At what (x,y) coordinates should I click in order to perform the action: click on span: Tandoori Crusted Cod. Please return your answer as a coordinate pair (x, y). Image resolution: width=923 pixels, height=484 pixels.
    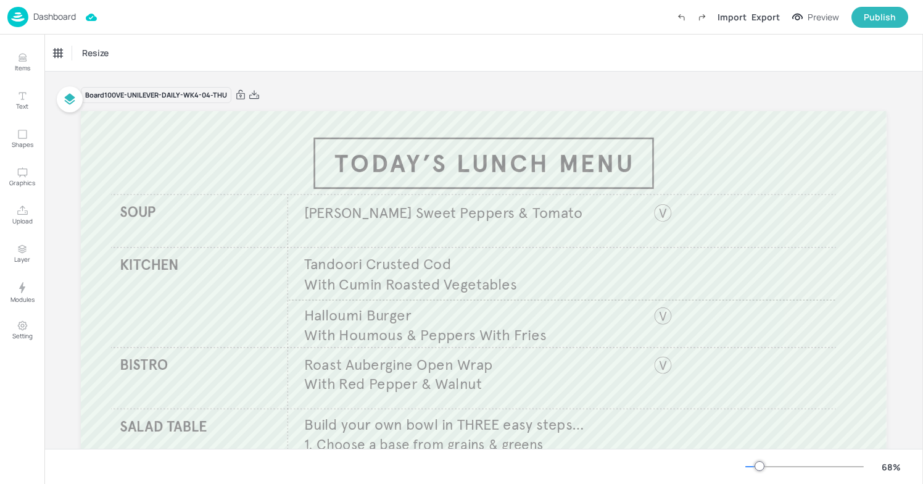
    Looking at the image, I should click on (378, 264).